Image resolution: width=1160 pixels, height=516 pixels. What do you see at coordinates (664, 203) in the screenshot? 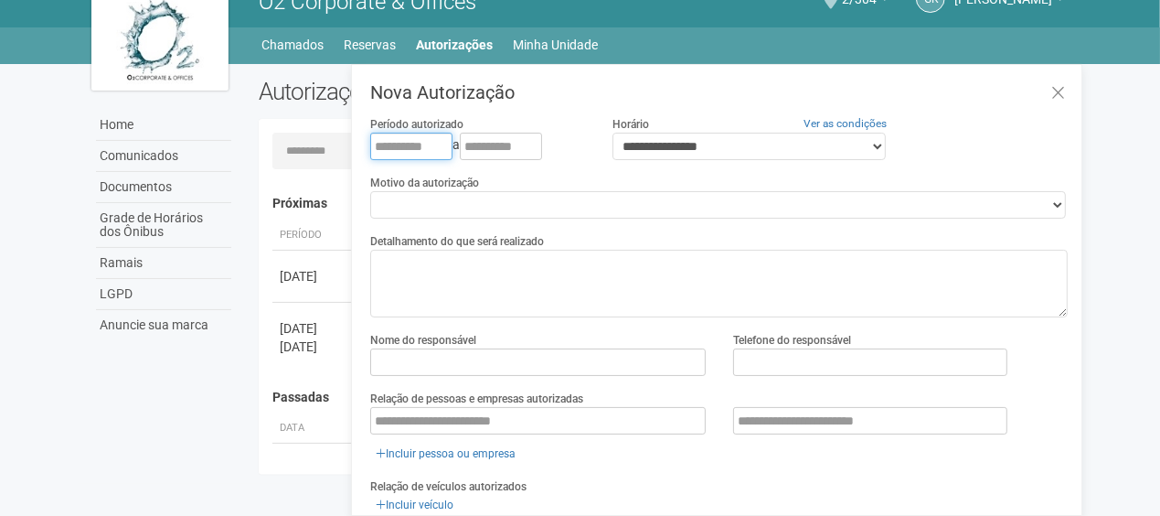
I see `h4: Próximas` at bounding box center [664, 203].